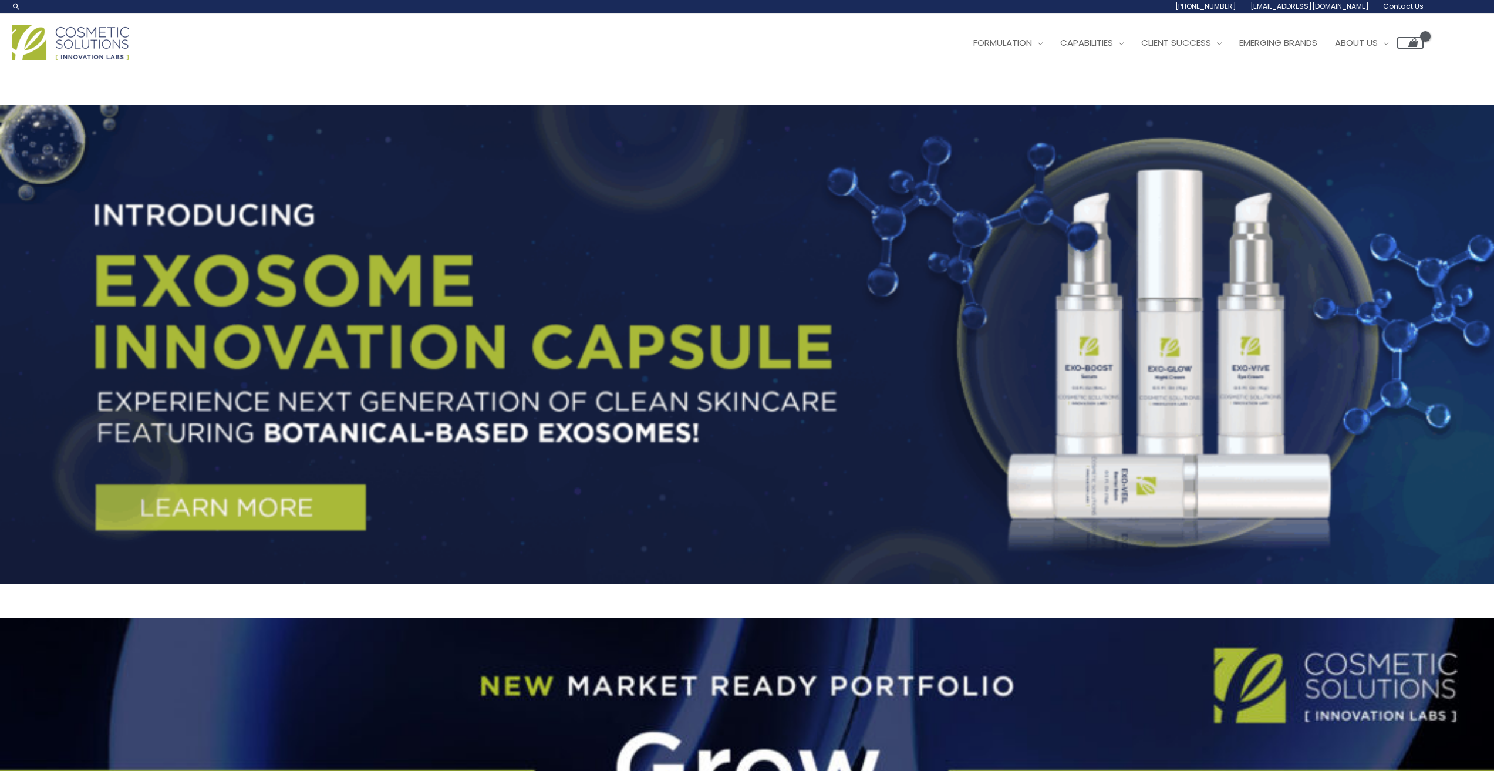  I want to click on a: Client Success, so click(1181, 43).